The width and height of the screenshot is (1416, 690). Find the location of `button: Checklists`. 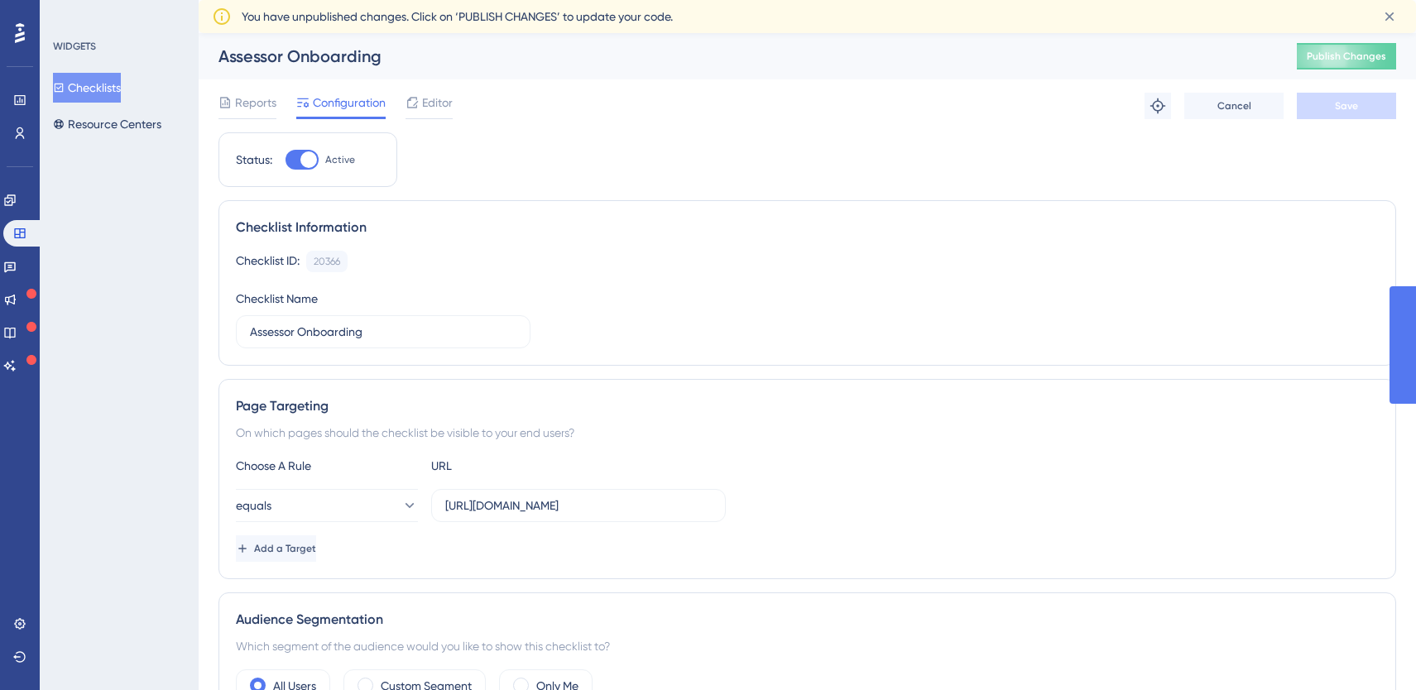

button: Checklists is located at coordinates (87, 88).